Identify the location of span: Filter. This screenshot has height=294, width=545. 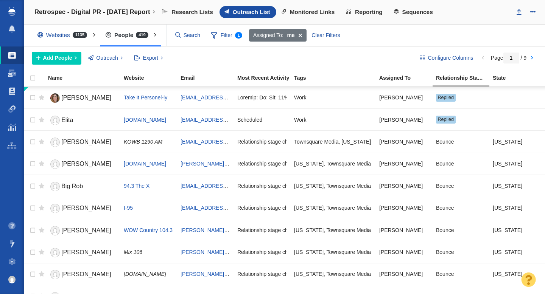
(227, 36).